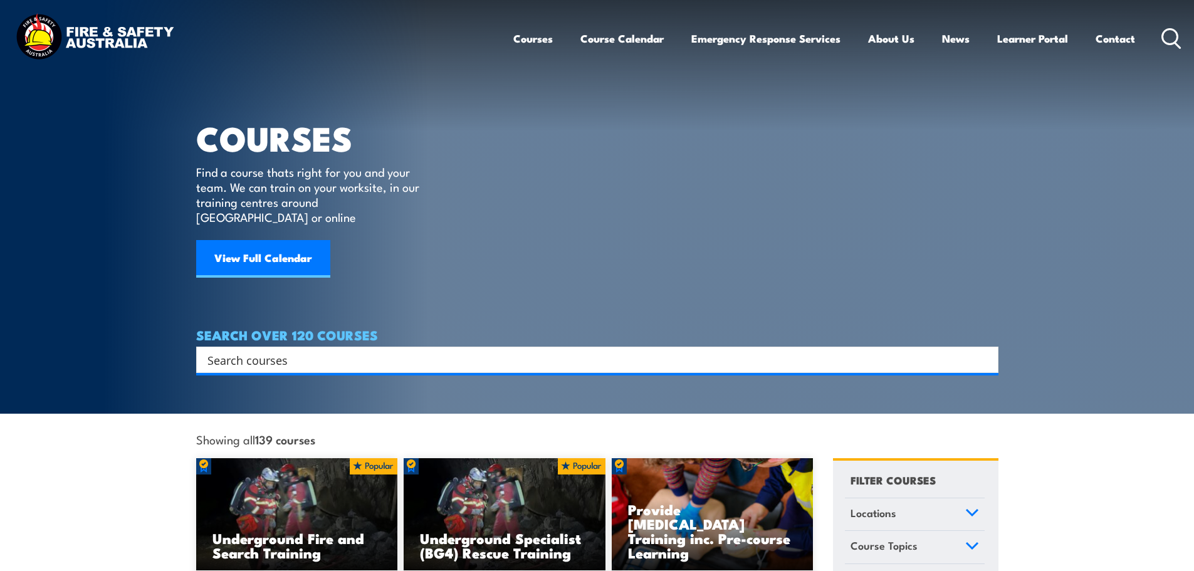  I want to click on a: About Us, so click(891, 38).